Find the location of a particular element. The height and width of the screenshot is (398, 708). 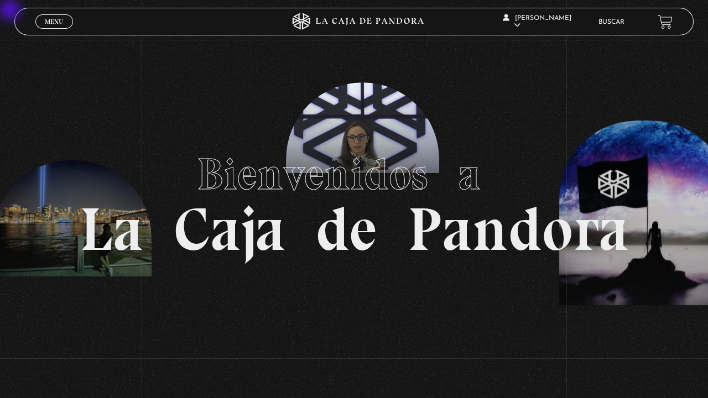

span: Menu is located at coordinates (54, 22).